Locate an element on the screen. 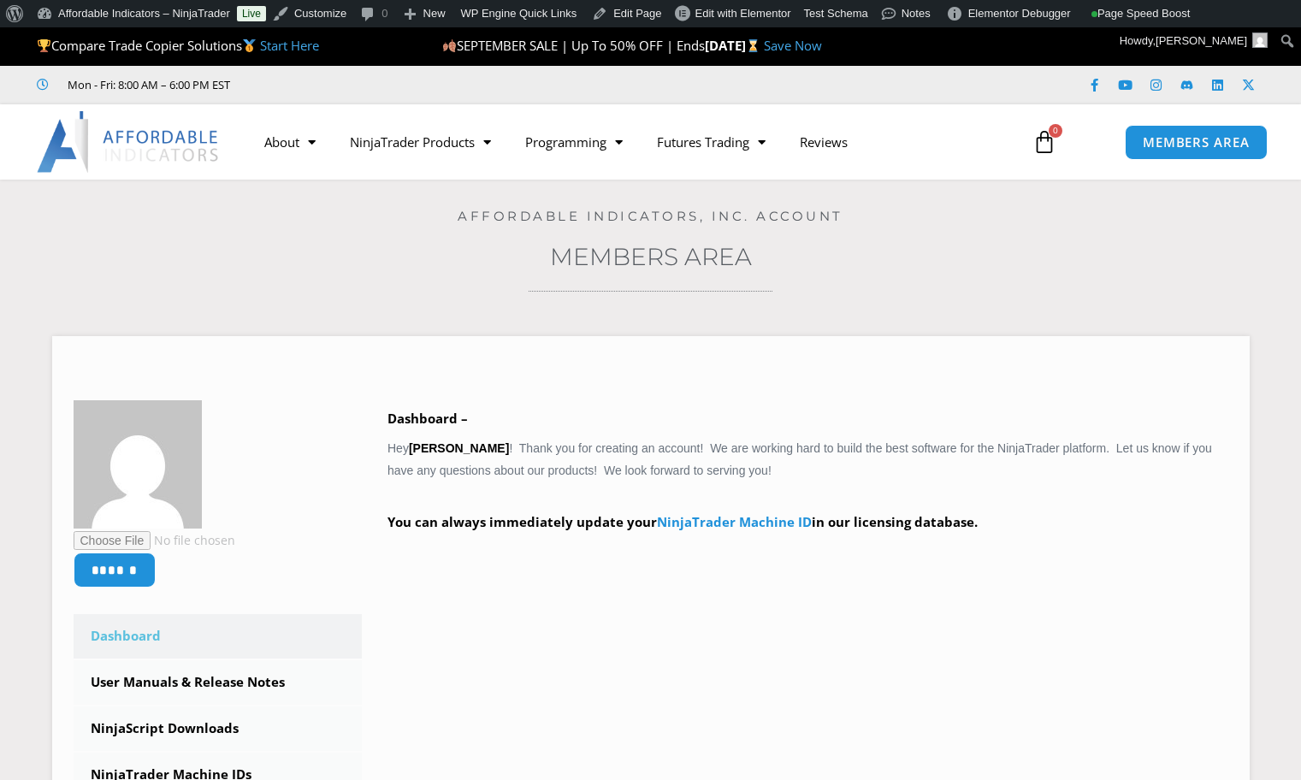  a: Dashboard is located at coordinates (218, 636).